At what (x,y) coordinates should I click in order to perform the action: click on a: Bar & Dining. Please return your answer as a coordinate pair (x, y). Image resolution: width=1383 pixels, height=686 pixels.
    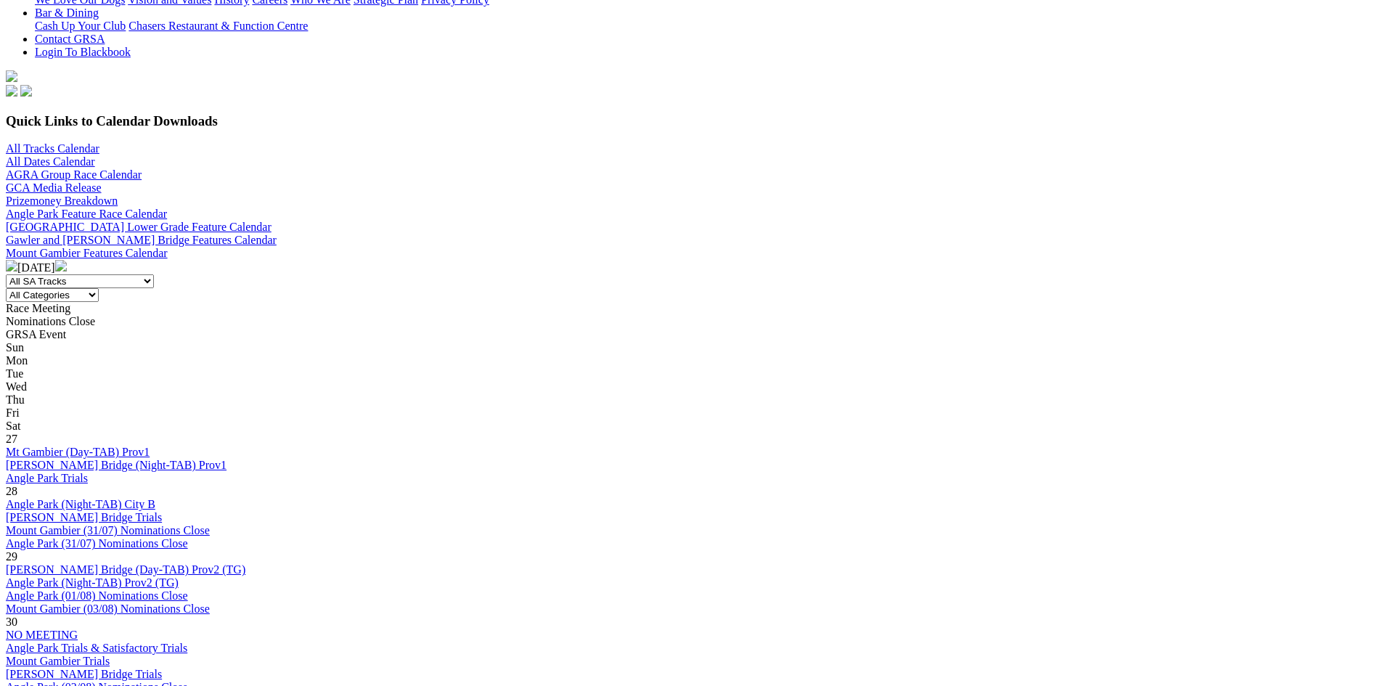
    Looking at the image, I should click on (67, 12).